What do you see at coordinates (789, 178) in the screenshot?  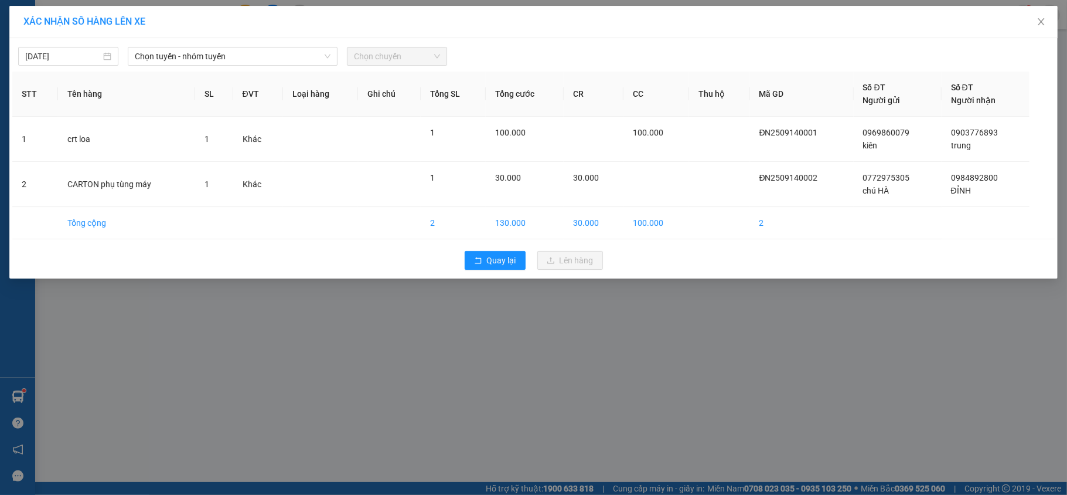 I see `span: ĐN2509140002` at bounding box center [789, 178].